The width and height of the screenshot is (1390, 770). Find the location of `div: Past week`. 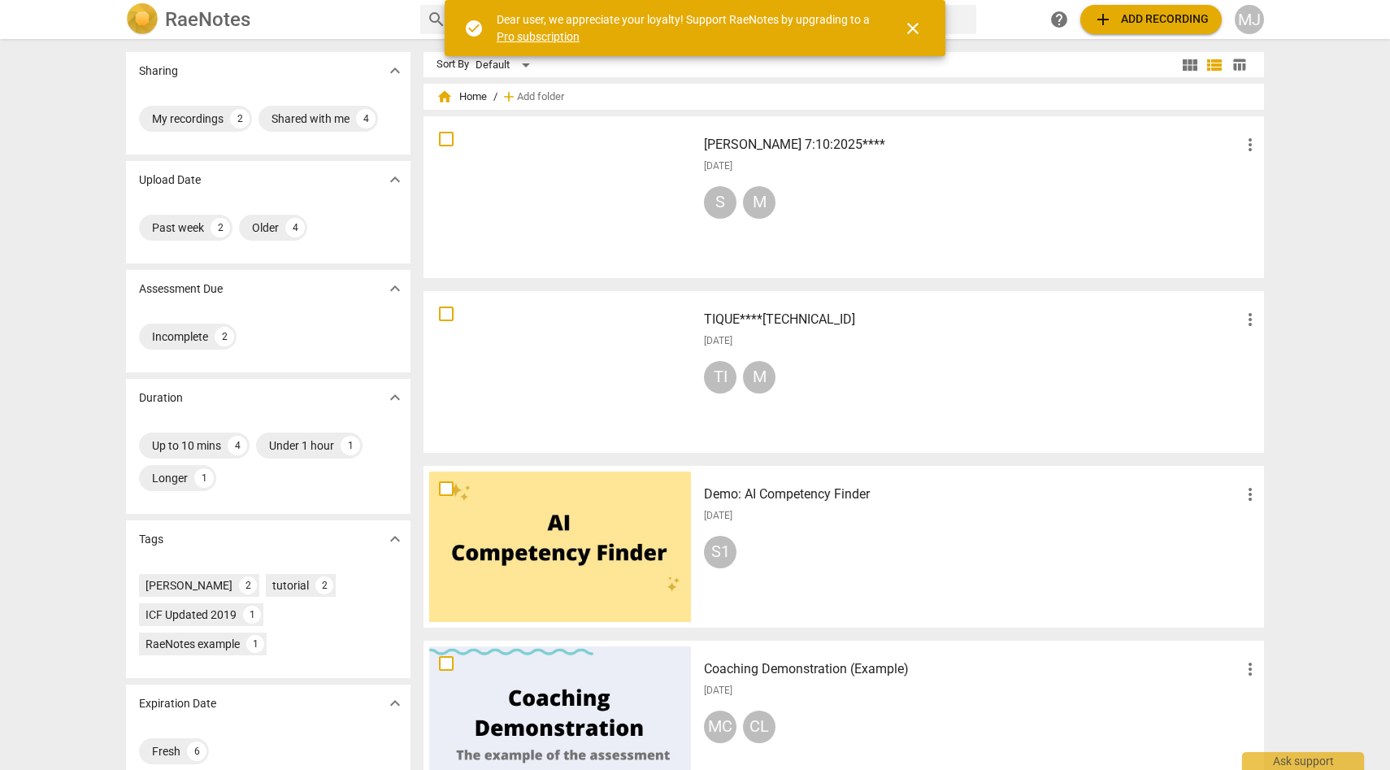

div: Past week is located at coordinates (178, 228).